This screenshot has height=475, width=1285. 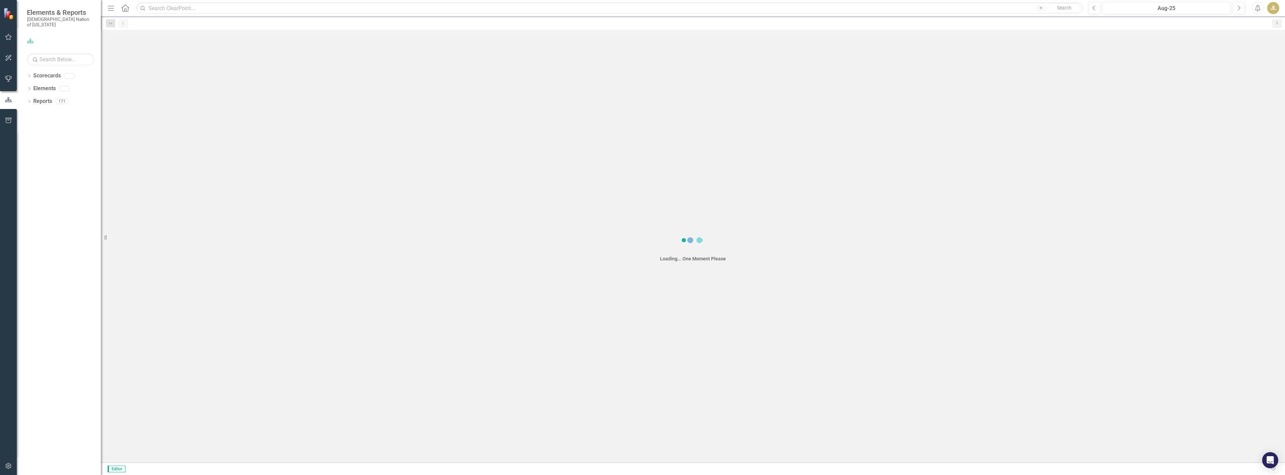 What do you see at coordinates (1065, 8) in the screenshot?
I see `button: Search` at bounding box center [1065, 8].